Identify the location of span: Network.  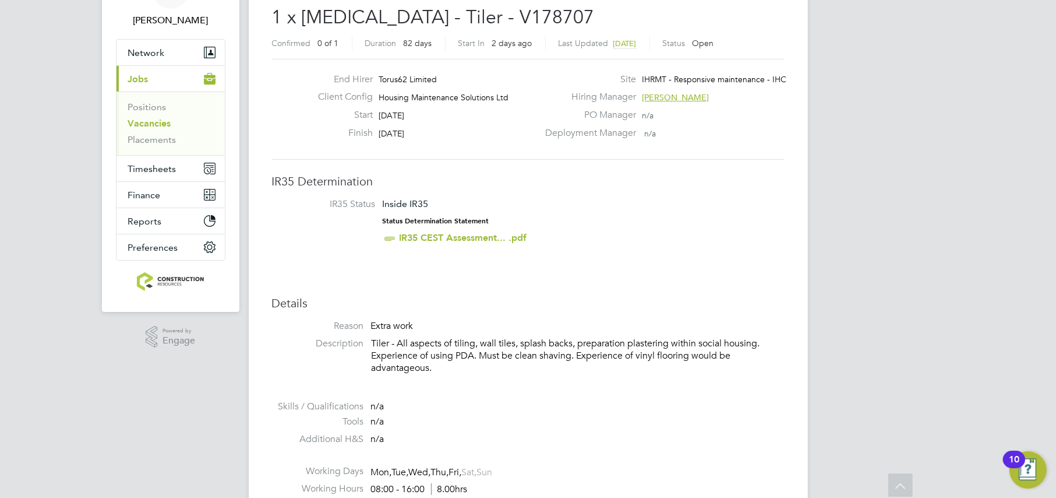
(146, 52).